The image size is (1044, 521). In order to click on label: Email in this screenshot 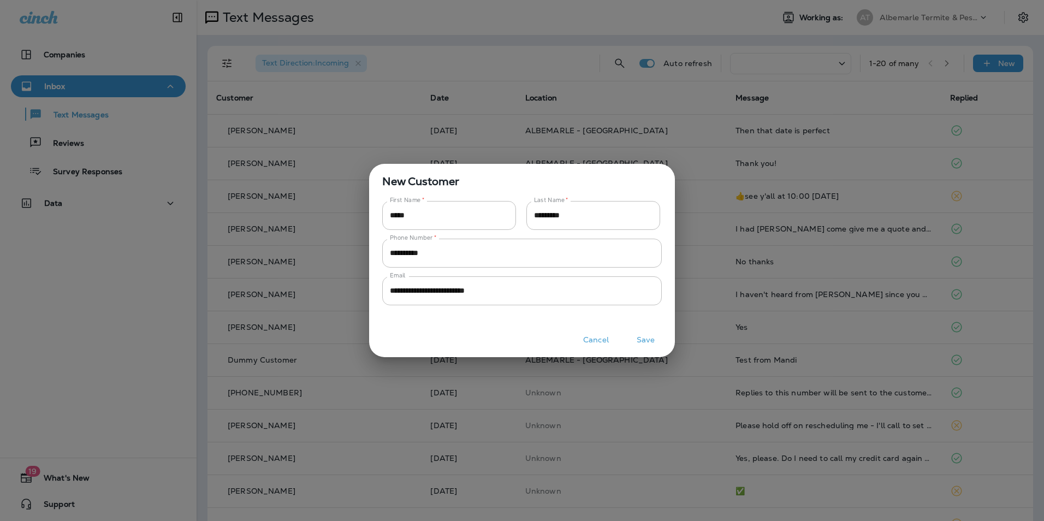, I will do `click(397, 275)`.